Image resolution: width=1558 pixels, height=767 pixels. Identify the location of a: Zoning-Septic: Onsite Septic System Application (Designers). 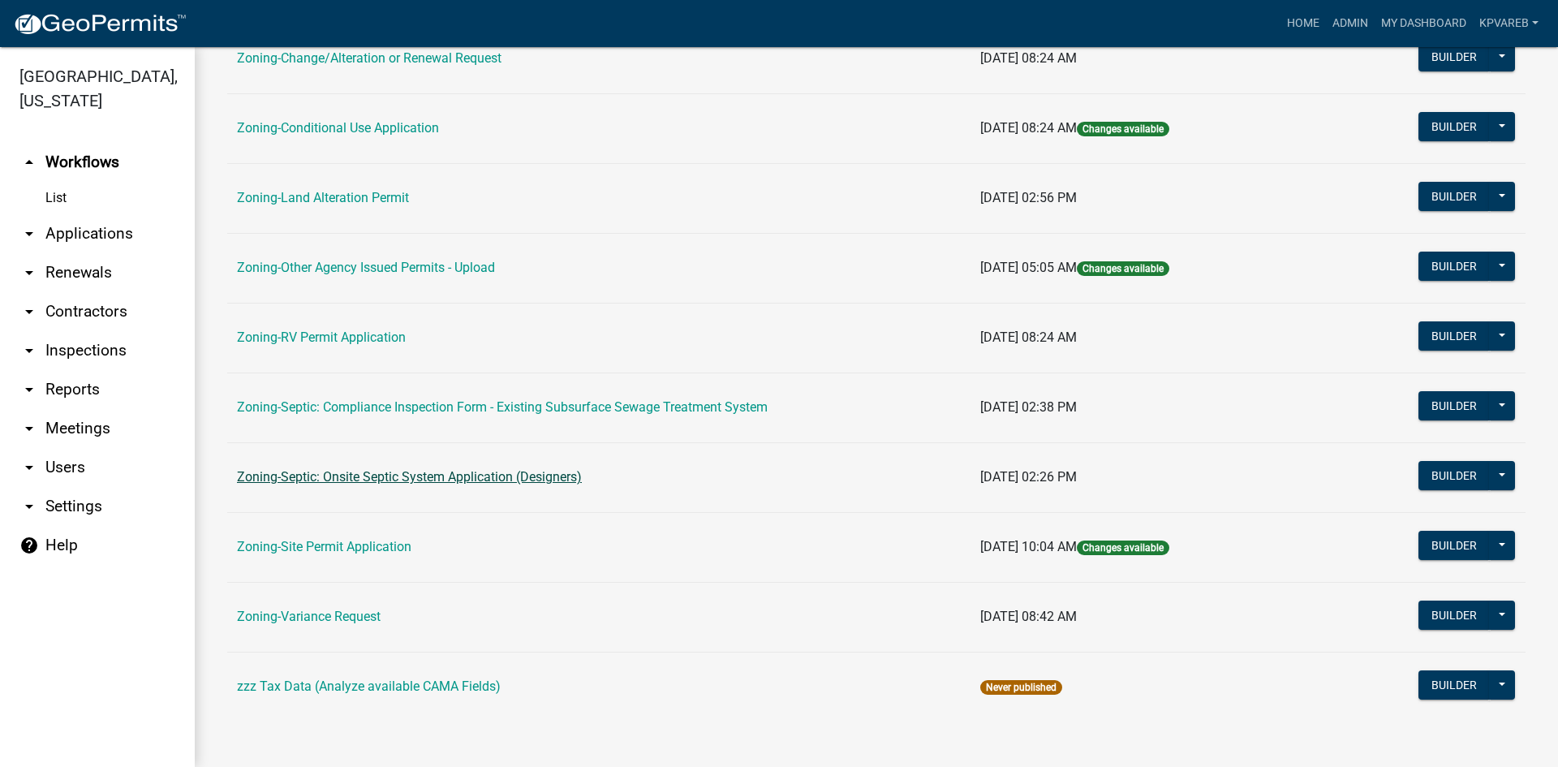
(409, 476).